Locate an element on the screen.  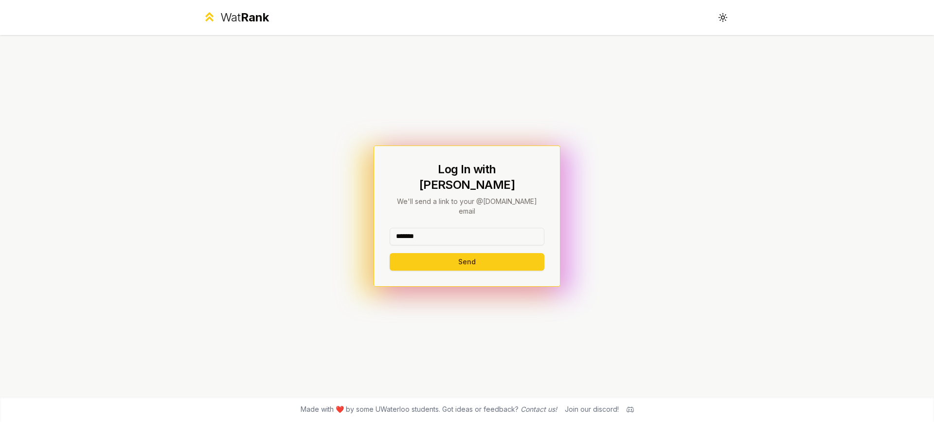
span: Rank is located at coordinates (255, 17).